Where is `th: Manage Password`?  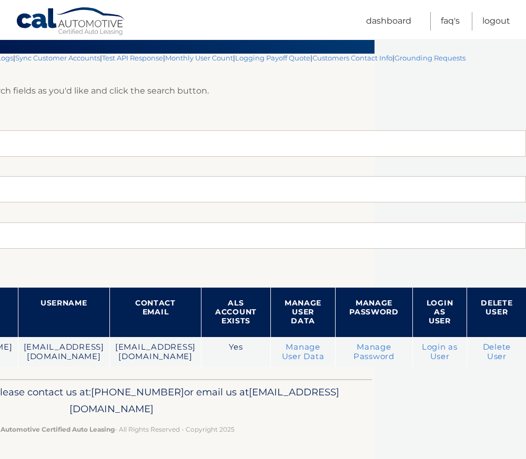
th: Manage Password is located at coordinates (374, 312).